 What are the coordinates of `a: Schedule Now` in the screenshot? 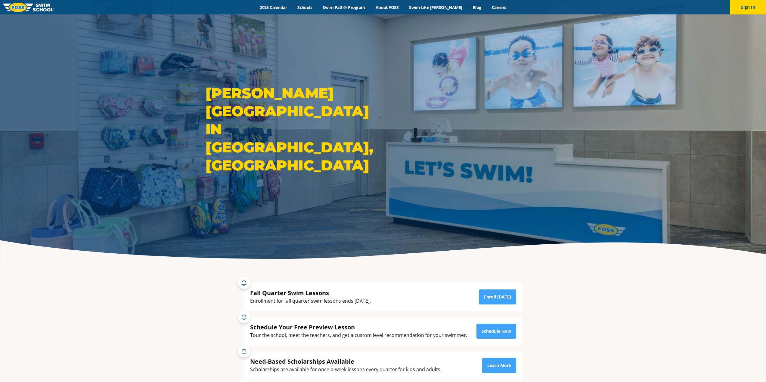 It's located at (496, 332).